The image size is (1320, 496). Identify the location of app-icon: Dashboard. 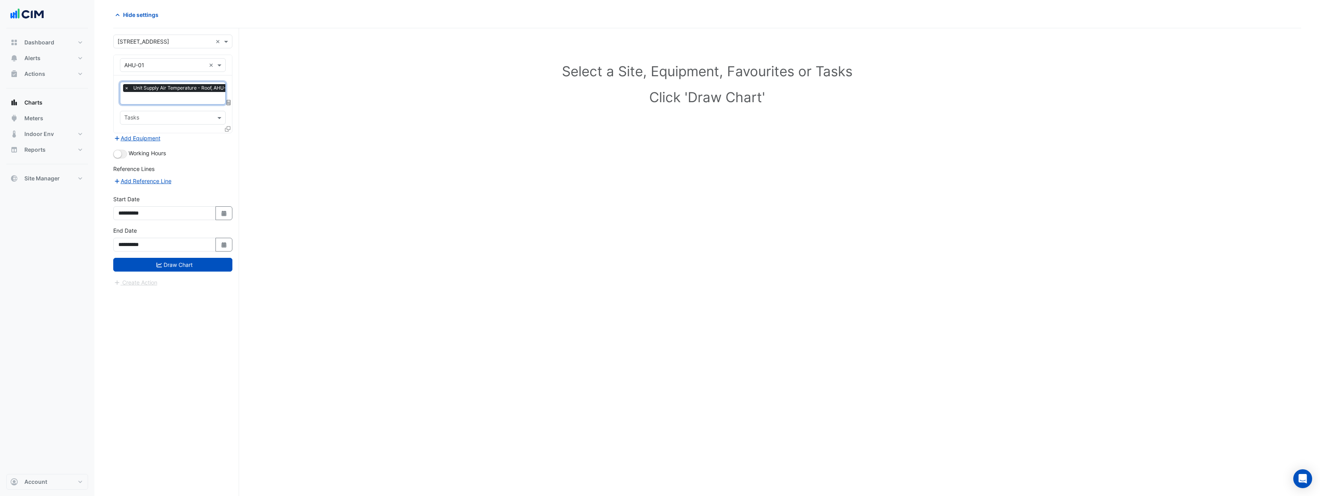
(14, 42).